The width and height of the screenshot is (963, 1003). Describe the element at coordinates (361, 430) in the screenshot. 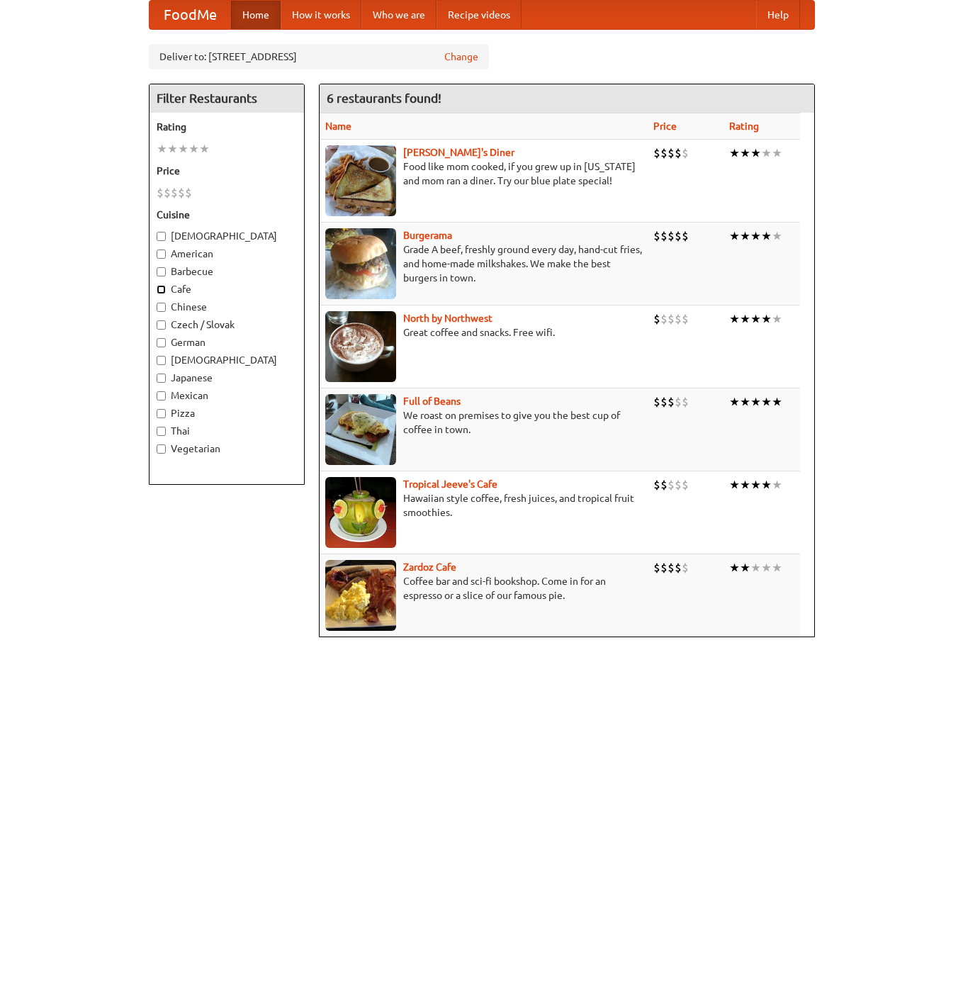

I see `img: beans.jpg` at that location.